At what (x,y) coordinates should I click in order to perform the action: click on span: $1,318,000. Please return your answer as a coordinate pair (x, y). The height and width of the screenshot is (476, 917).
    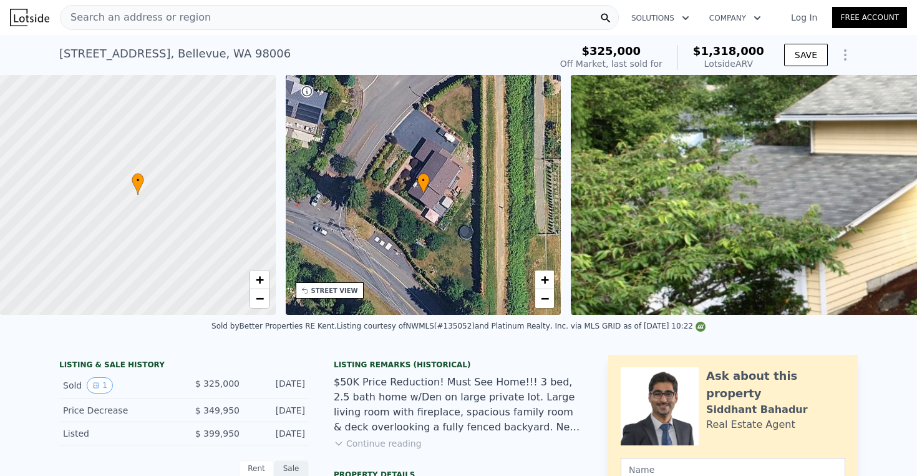
    Looking at the image, I should click on (729, 51).